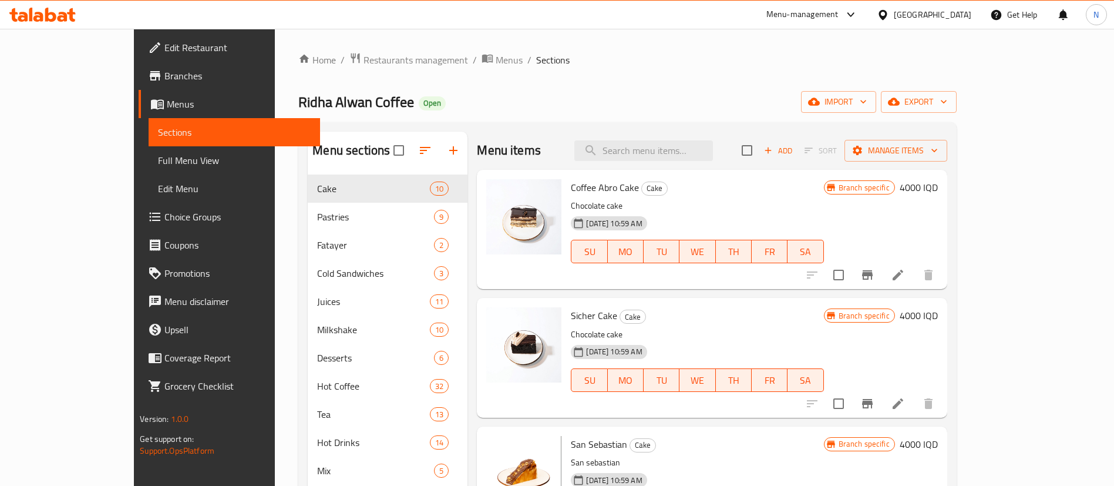 The image size is (1114, 486). Describe the element at coordinates (237, 358) in the screenshot. I see `span: Coverage Report` at that location.